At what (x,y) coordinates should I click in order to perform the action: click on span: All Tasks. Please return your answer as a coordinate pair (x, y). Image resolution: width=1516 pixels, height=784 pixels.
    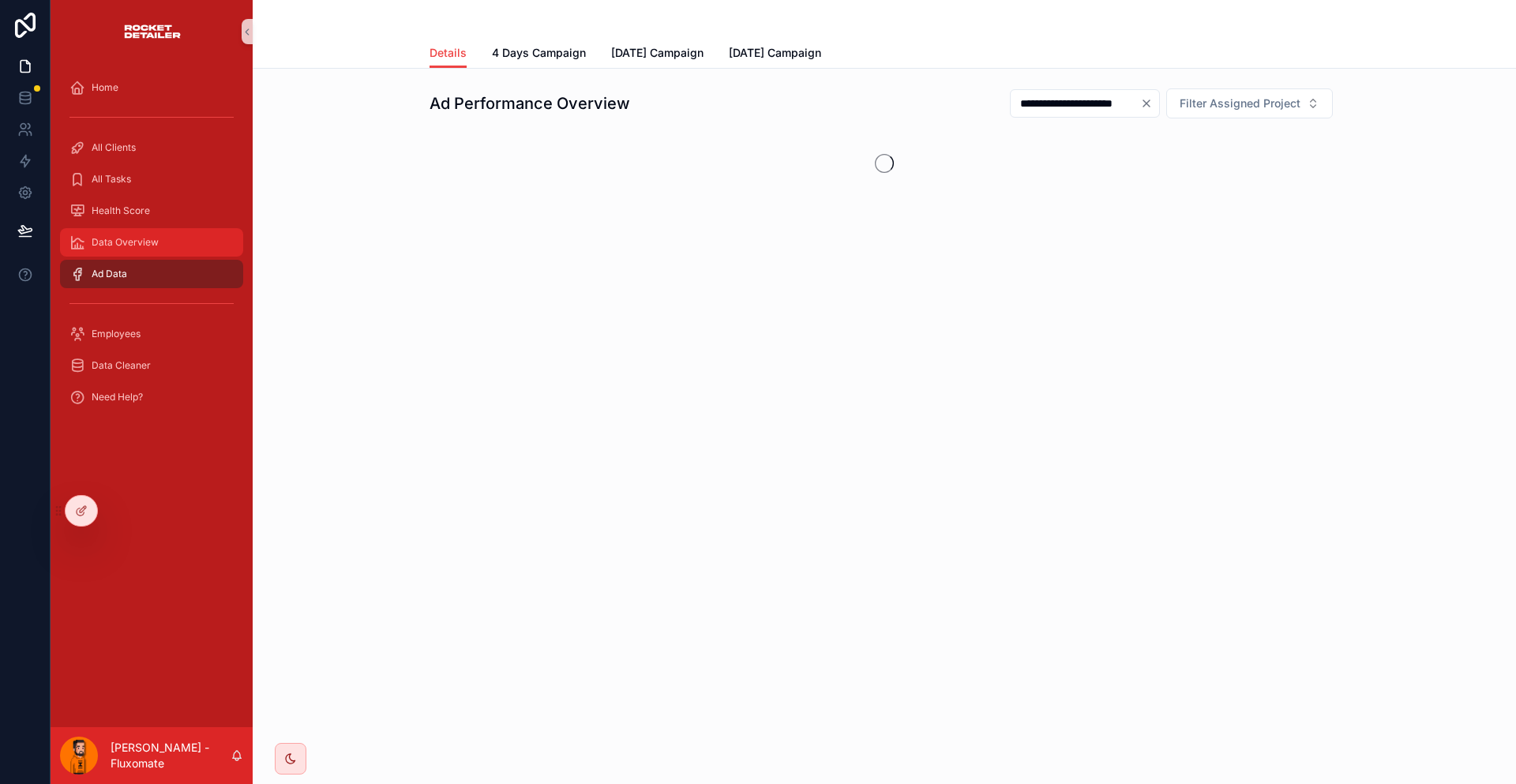
    Looking at the image, I should click on (111, 179).